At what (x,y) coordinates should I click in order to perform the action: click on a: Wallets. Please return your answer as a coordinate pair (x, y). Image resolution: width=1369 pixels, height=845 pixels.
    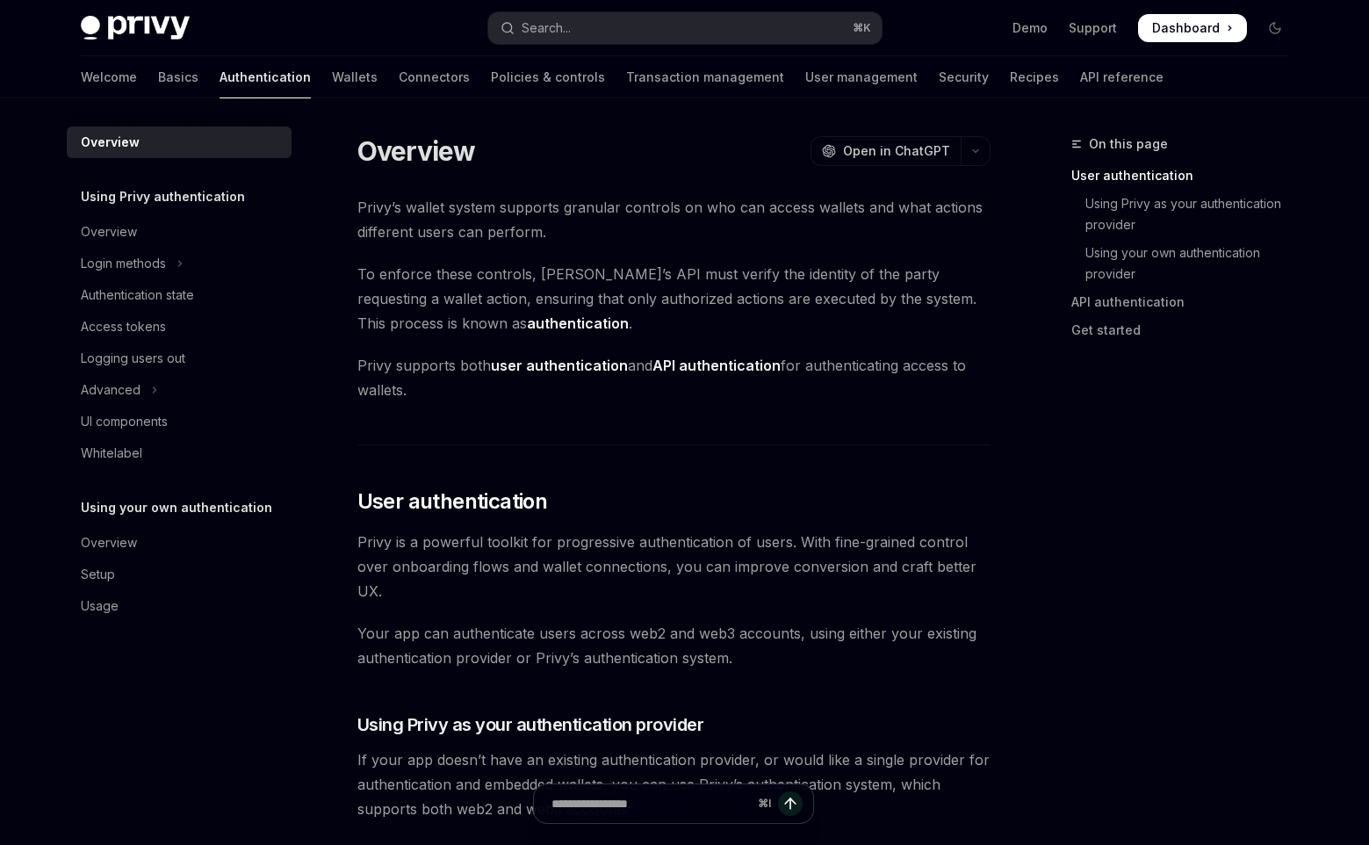
    Looking at the image, I should click on (355, 77).